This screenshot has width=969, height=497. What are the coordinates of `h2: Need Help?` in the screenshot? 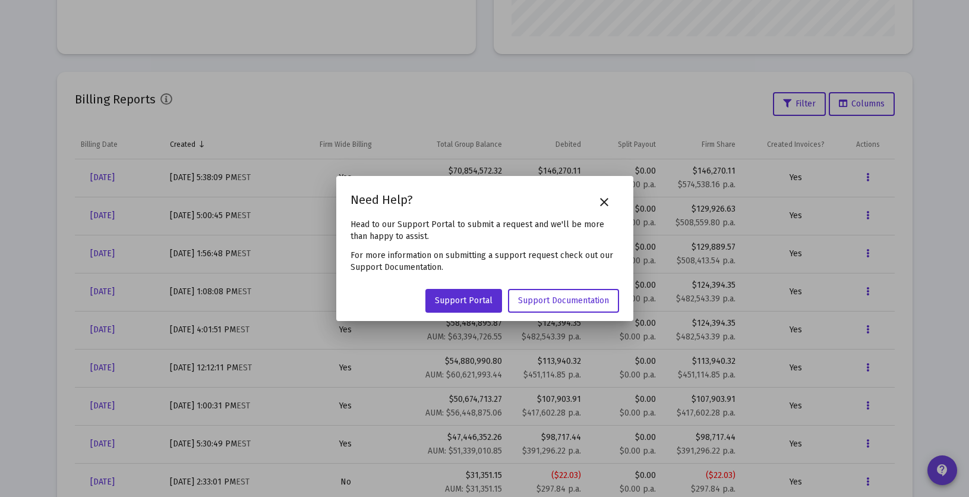 It's located at (381, 200).